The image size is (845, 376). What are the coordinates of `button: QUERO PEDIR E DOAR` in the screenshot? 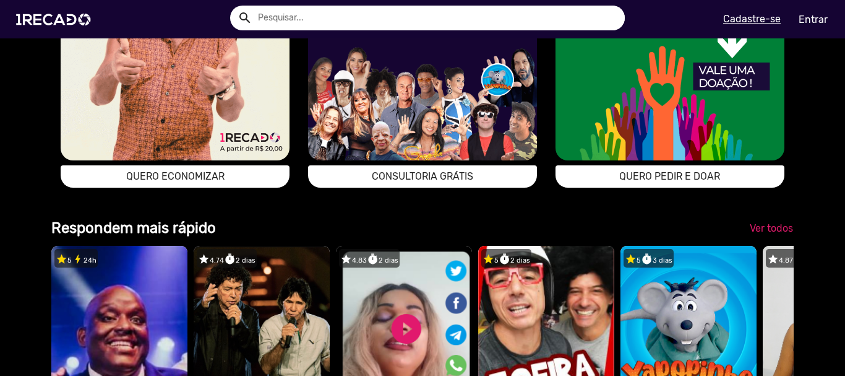 It's located at (670, 176).